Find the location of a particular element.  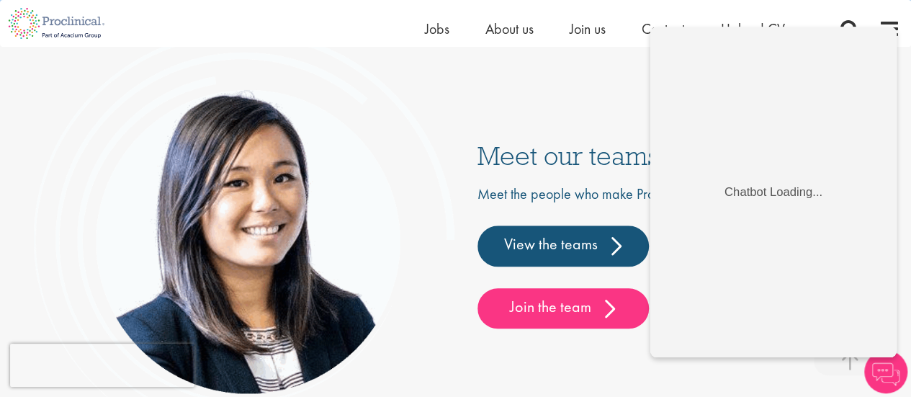

a: Join the team is located at coordinates (563, 308).